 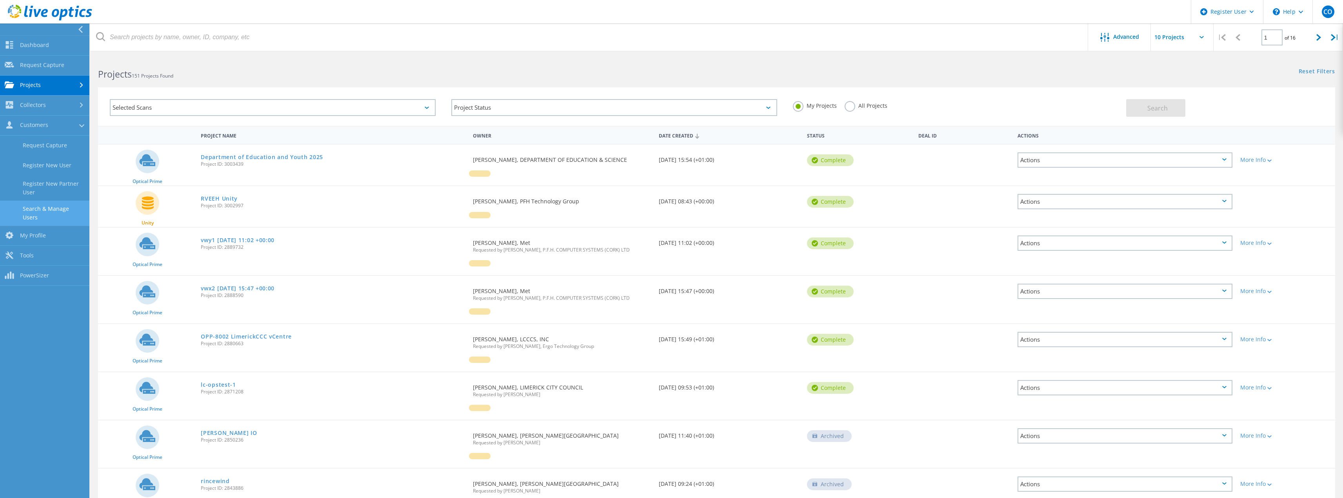 I want to click on div: Status, so click(x=859, y=135).